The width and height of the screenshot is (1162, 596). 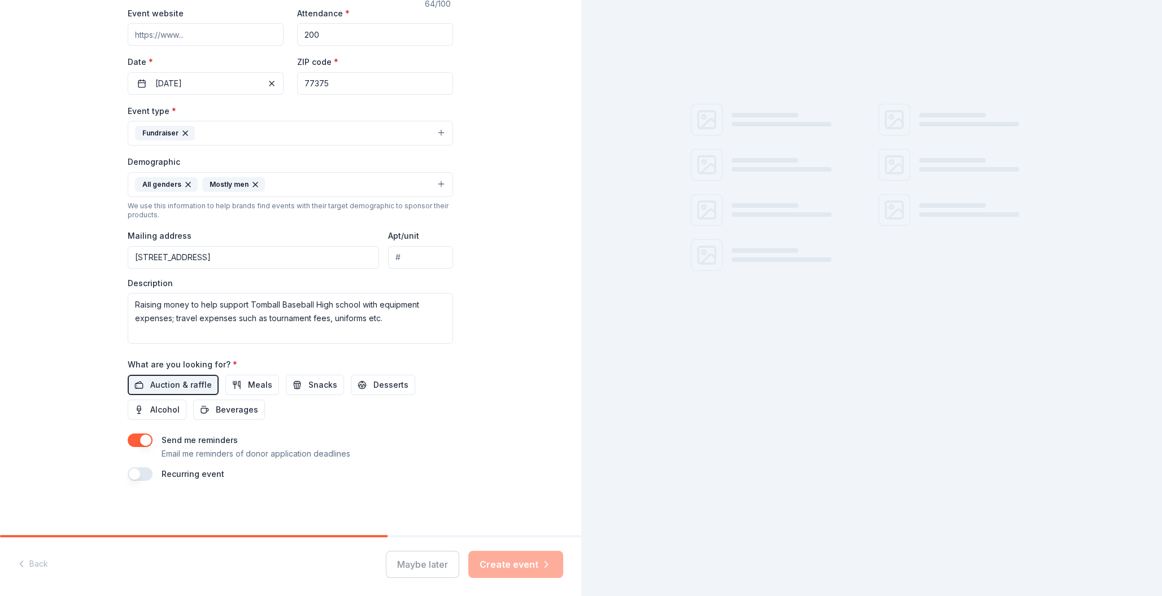 What do you see at coordinates (165, 410) in the screenshot?
I see `span: Alcohol` at bounding box center [165, 410].